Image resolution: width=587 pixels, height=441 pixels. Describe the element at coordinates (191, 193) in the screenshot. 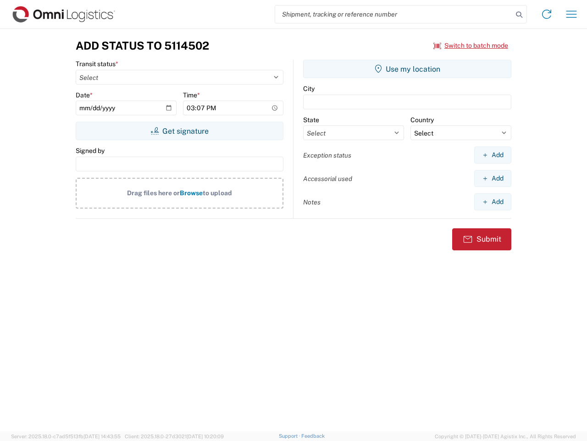

I see `span: Browse` at that location.